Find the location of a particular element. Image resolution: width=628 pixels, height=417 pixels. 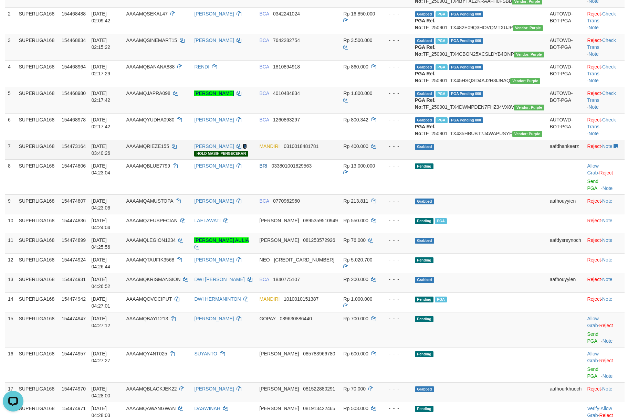

span: Rp 860.000 is located at coordinates (355, 67).